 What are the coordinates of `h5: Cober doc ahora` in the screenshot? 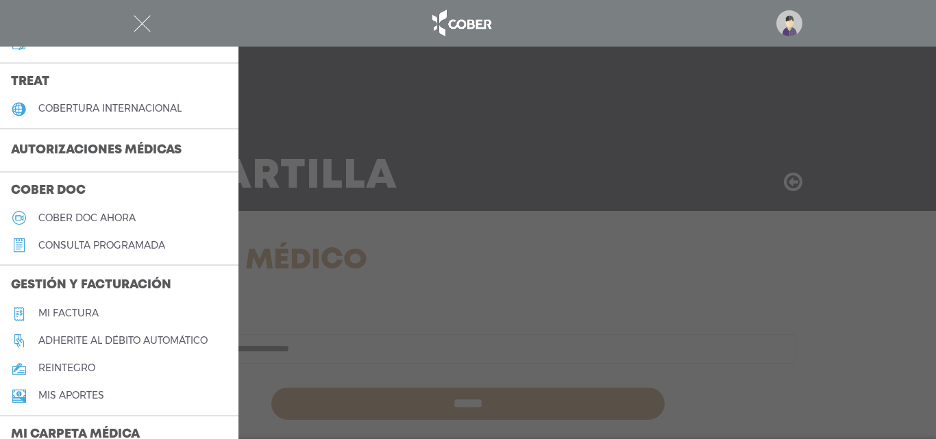 It's located at (87, 218).